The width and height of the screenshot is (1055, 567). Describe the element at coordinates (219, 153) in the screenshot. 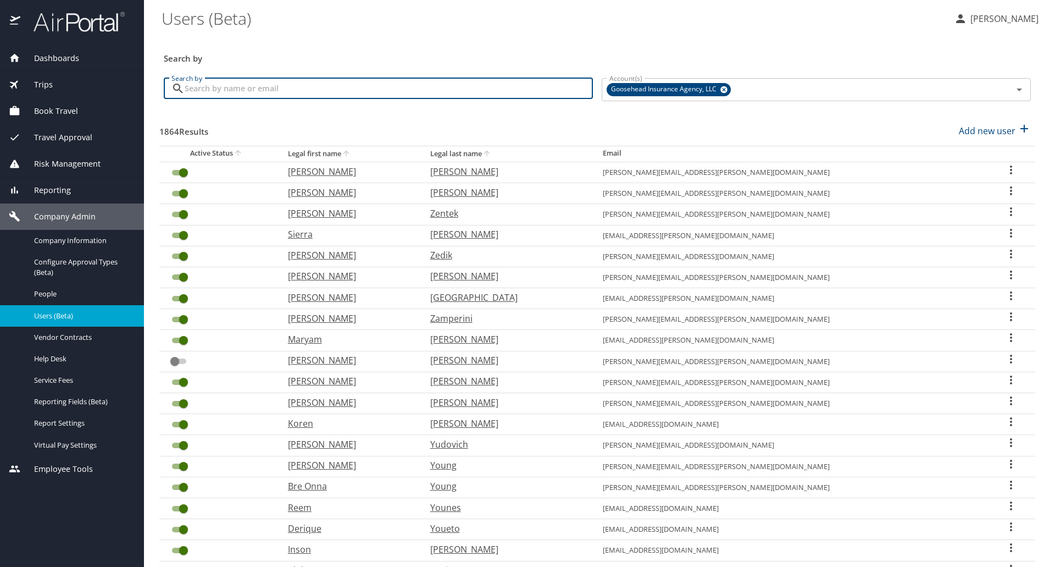

I see `th: Active Status` at that location.